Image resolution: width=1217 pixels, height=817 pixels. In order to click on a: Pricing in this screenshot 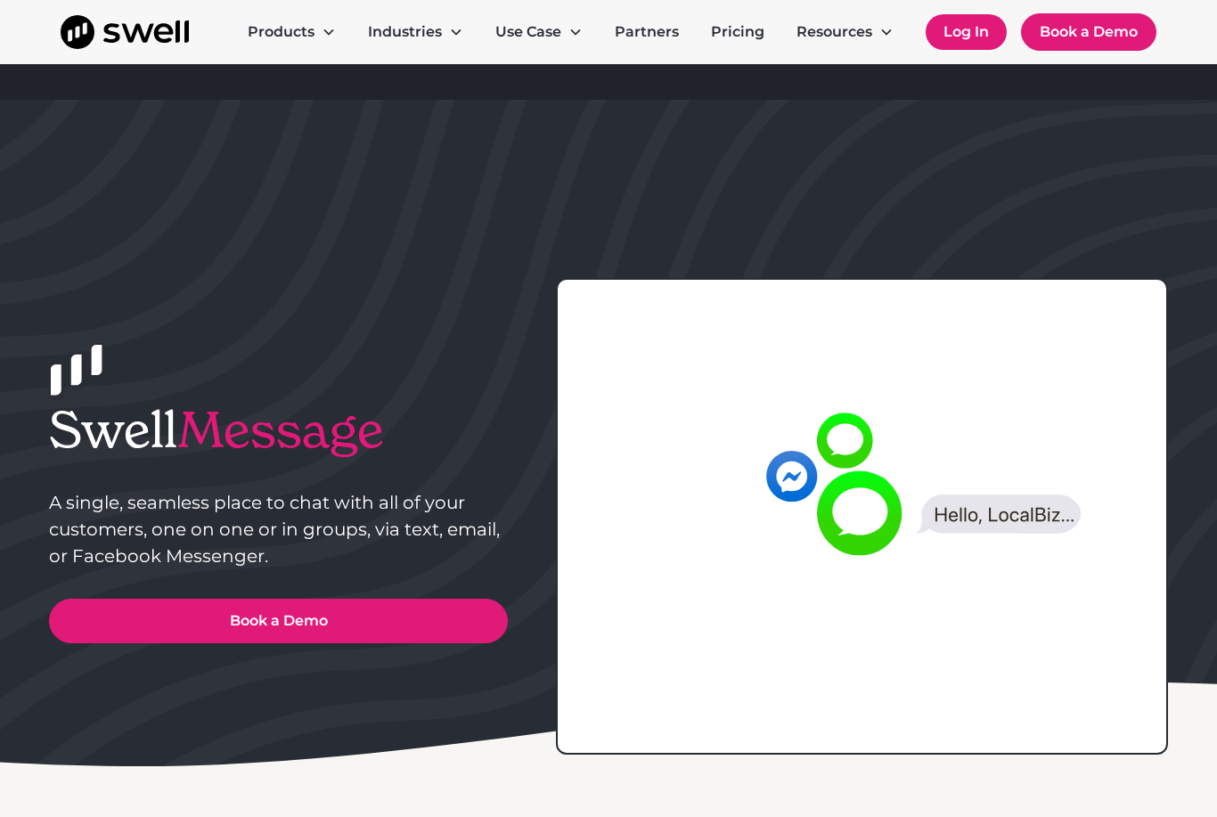, I will do `click(738, 32)`.